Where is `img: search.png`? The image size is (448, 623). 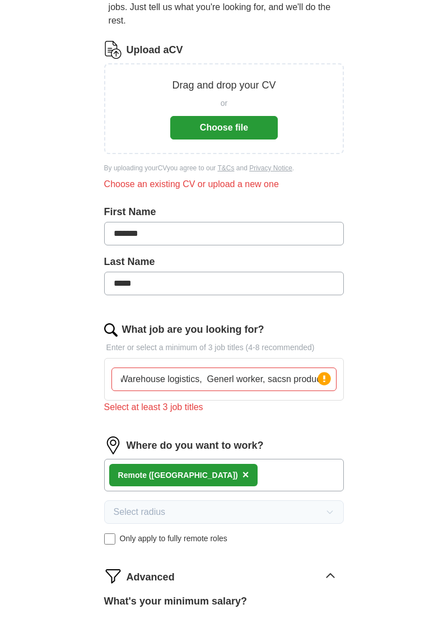
img: search.png is located at coordinates (111, 330).